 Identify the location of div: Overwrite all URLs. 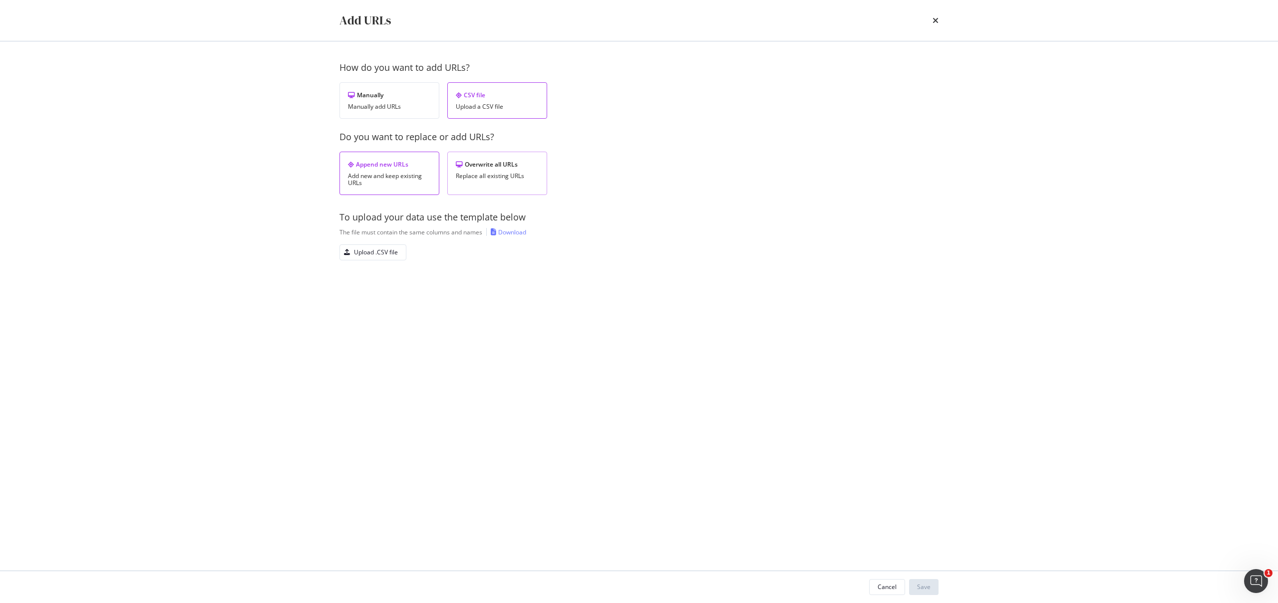
(497, 164).